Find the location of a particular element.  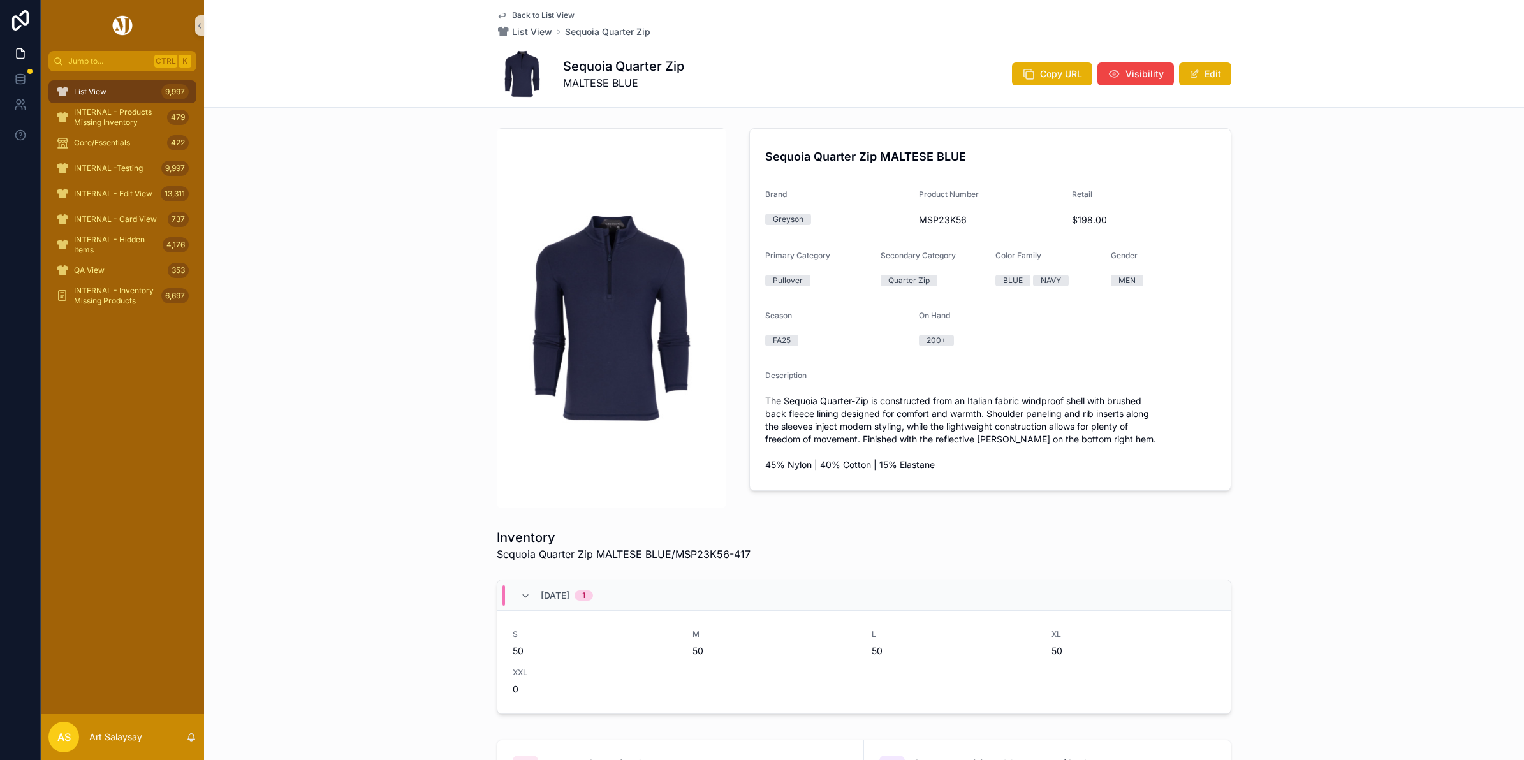

span: Jump to... is located at coordinates (108, 61).